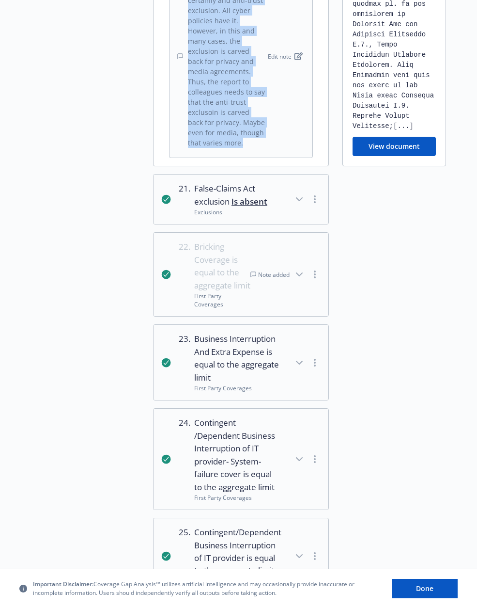  What do you see at coordinates (285, 56) in the screenshot?
I see `button: Edit note` at bounding box center [285, 56].